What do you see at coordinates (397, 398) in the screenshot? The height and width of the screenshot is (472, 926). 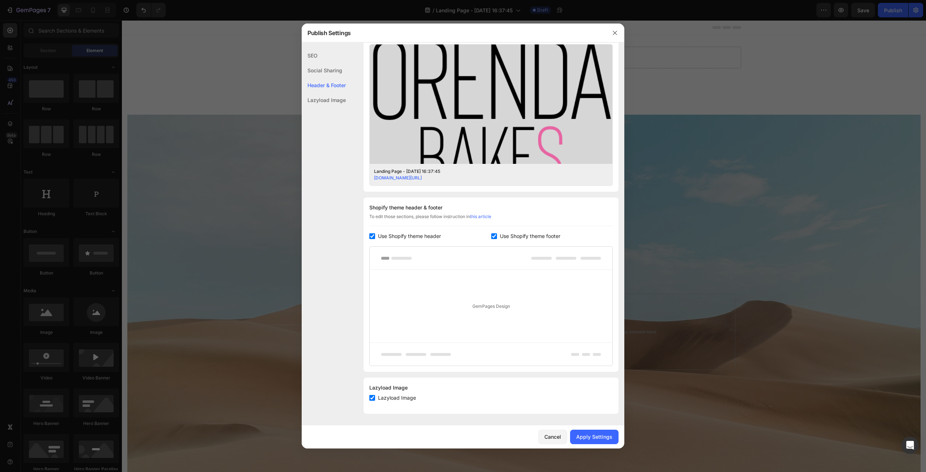 I see `span: Lazyload Image` at bounding box center [397, 398].